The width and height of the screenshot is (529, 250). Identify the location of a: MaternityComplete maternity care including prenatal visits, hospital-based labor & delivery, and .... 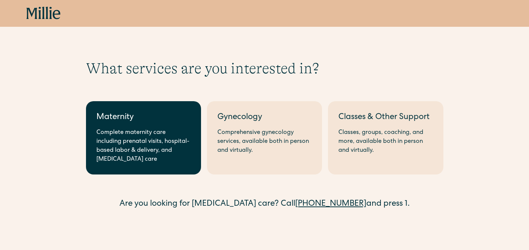
(143, 138).